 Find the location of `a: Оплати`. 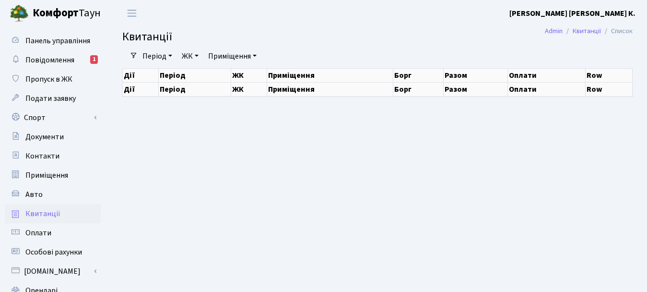

a: Оплати is located at coordinates (53, 233).